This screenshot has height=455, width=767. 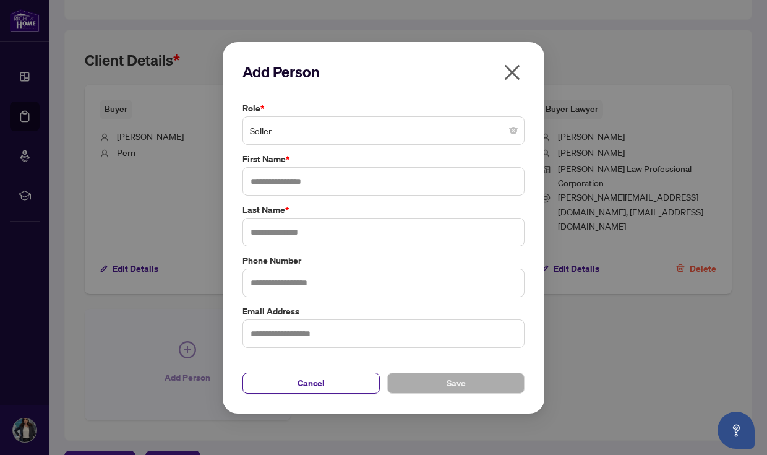 What do you see at coordinates (736, 430) in the screenshot?
I see `button: Open asap` at bounding box center [736, 430].